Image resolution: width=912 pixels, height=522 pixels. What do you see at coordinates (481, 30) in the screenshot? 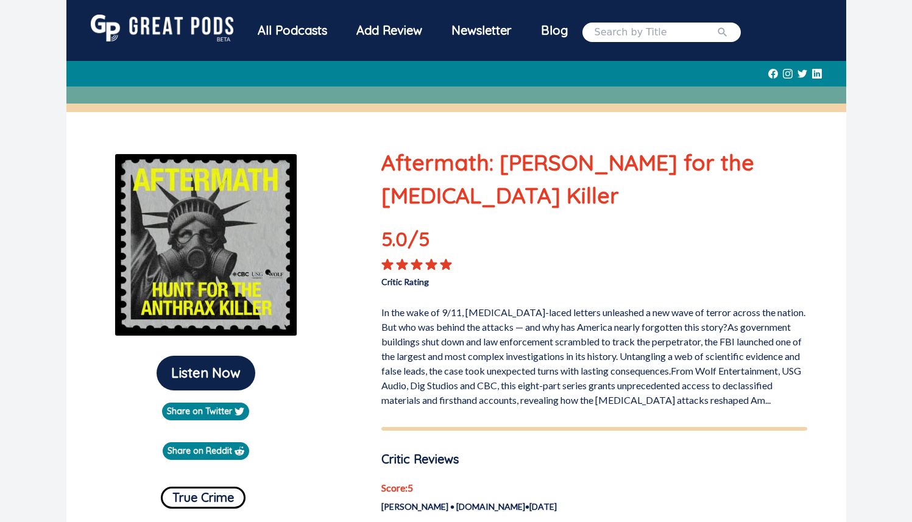
I see `div: Newsletter` at bounding box center [481, 30].